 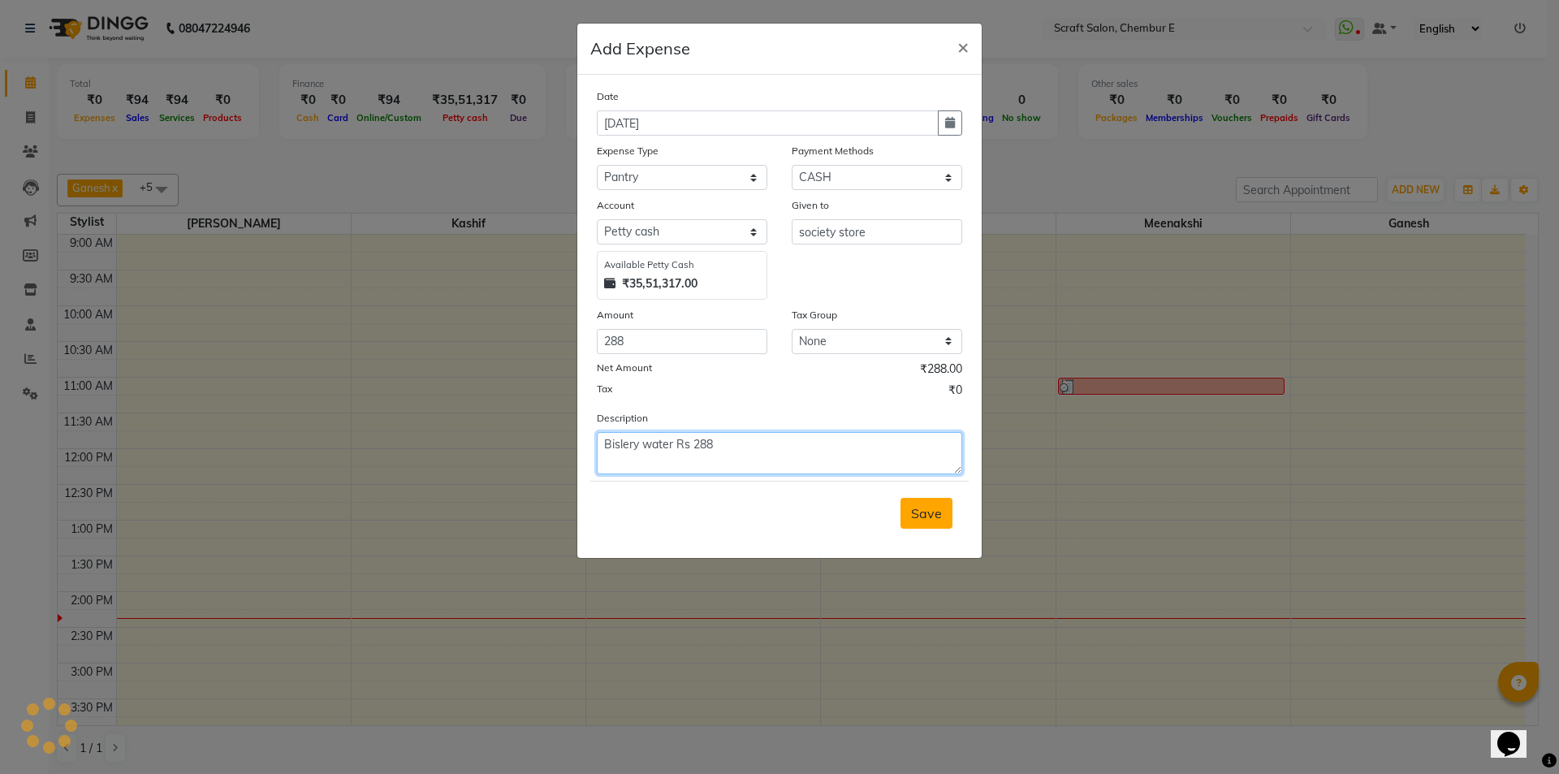 What do you see at coordinates (624, 368) in the screenshot?
I see `label: Net Amount` at bounding box center [624, 368].